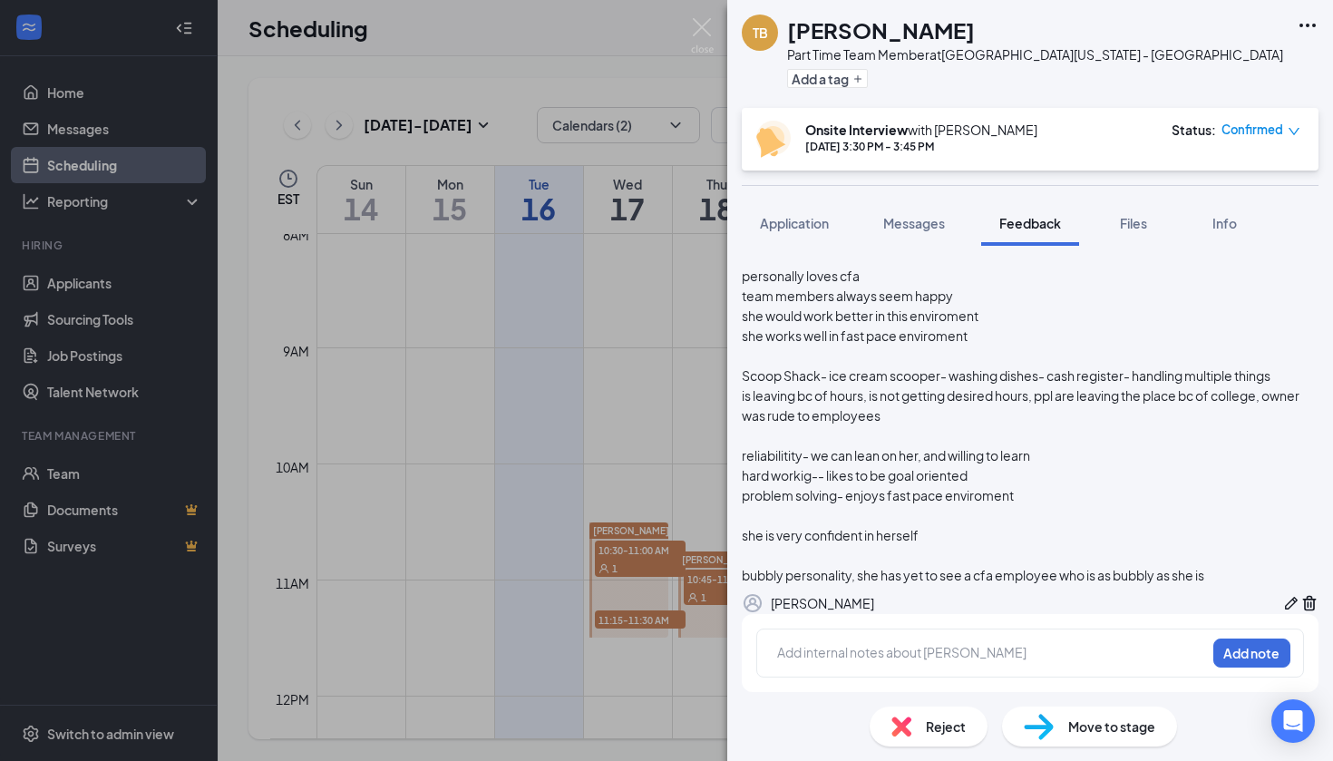  I want to click on span: Info, so click(1224, 223).